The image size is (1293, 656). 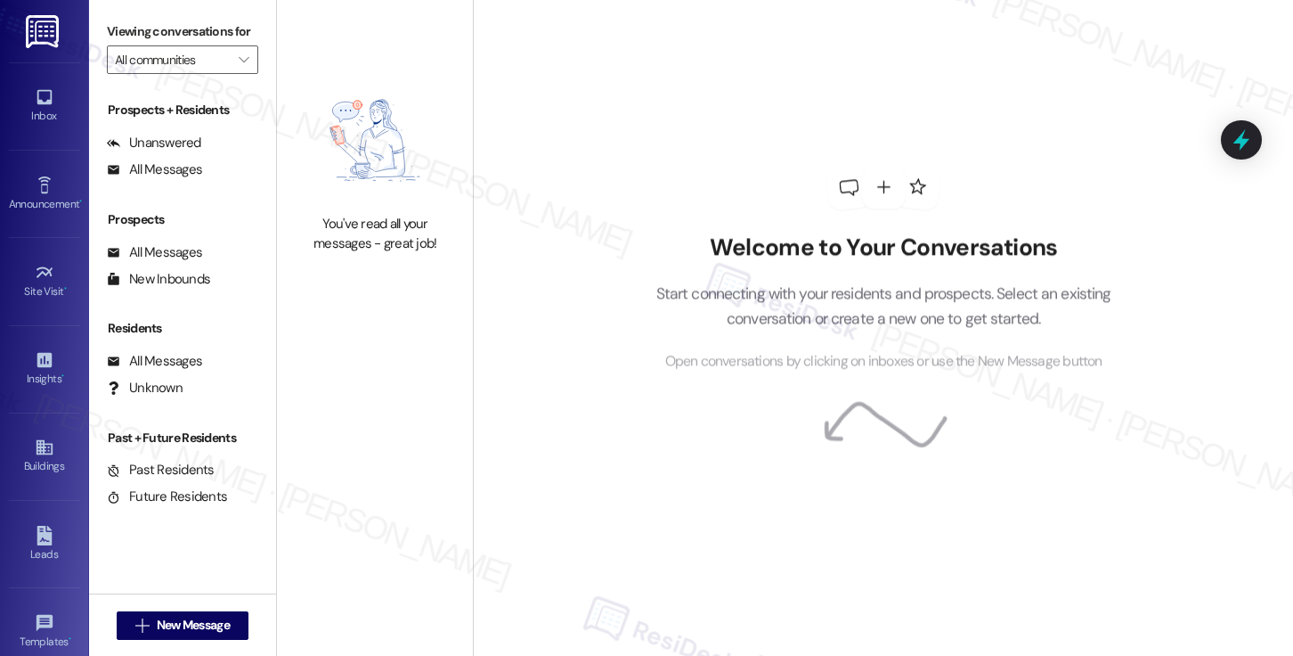 I want to click on div: Unknown, so click(x=144, y=387).